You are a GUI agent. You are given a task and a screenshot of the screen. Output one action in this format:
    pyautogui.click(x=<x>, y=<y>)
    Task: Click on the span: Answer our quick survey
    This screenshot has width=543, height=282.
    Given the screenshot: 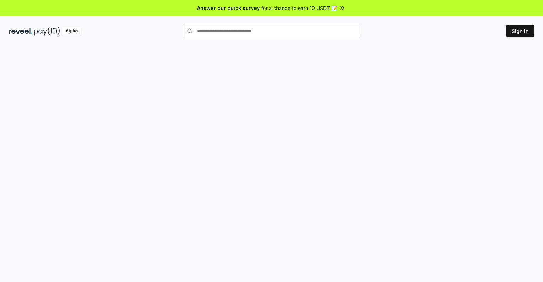 What is the action you would take?
    pyautogui.click(x=228, y=8)
    